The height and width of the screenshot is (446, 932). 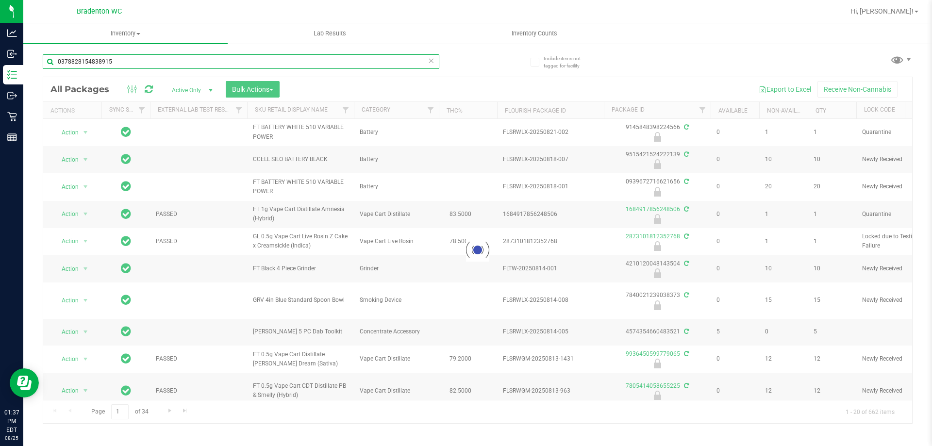 I want to click on p: 01:37 PM EDT, so click(x=12, y=421).